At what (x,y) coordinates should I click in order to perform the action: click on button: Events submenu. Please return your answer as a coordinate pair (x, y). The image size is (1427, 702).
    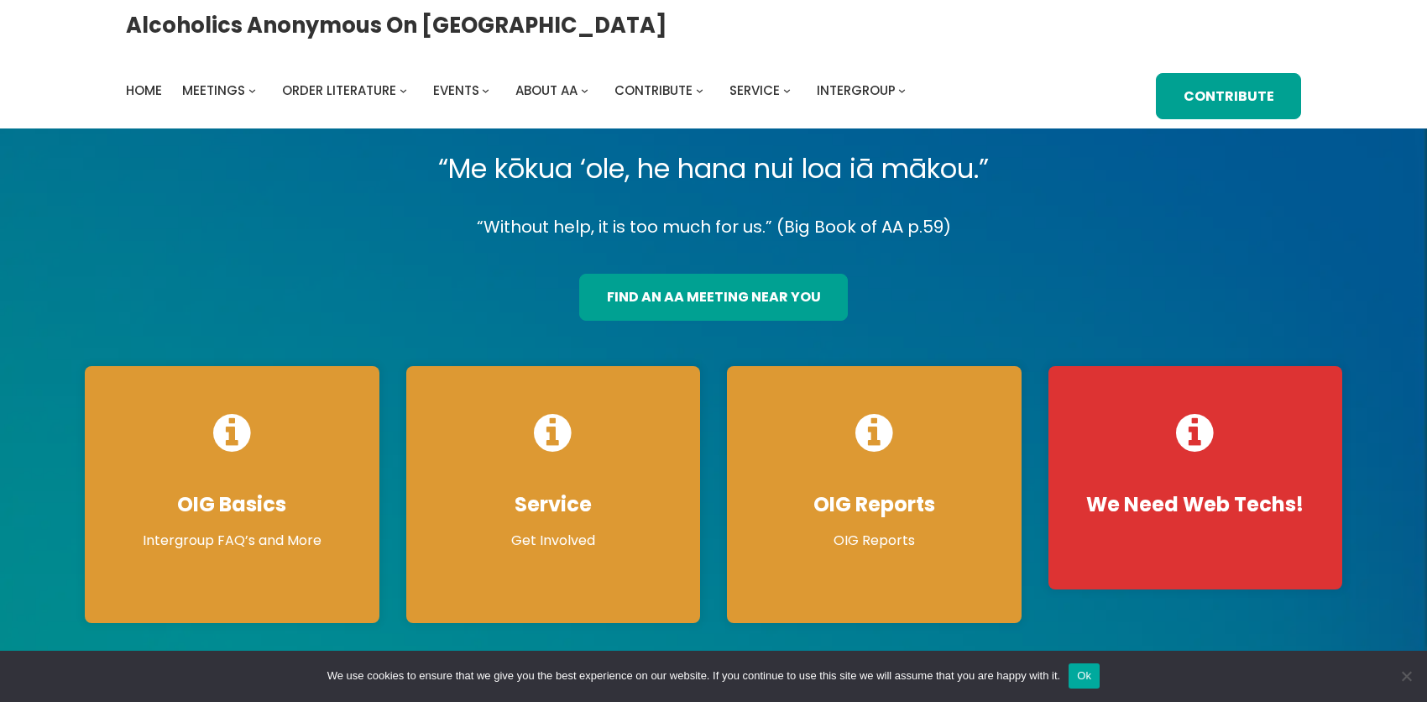
    Looking at the image, I should click on (485, 90).